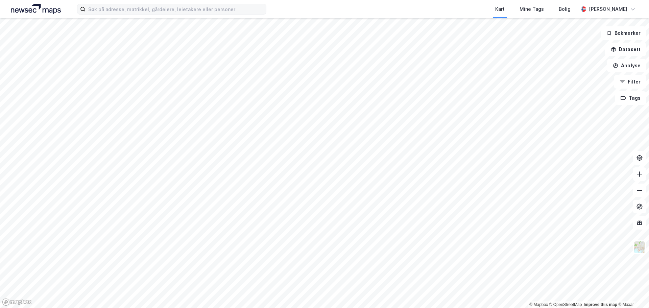 The width and height of the screenshot is (649, 308). What do you see at coordinates (532, 9) in the screenshot?
I see `div: Mine Tags` at bounding box center [532, 9].